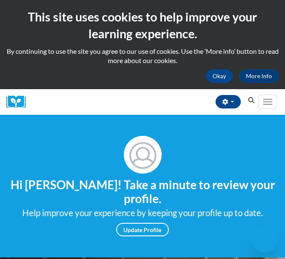 Image resolution: width=285 pixels, height=259 pixels. What do you see at coordinates (19, 102) in the screenshot?
I see `a: Cox Campus` at bounding box center [19, 102].